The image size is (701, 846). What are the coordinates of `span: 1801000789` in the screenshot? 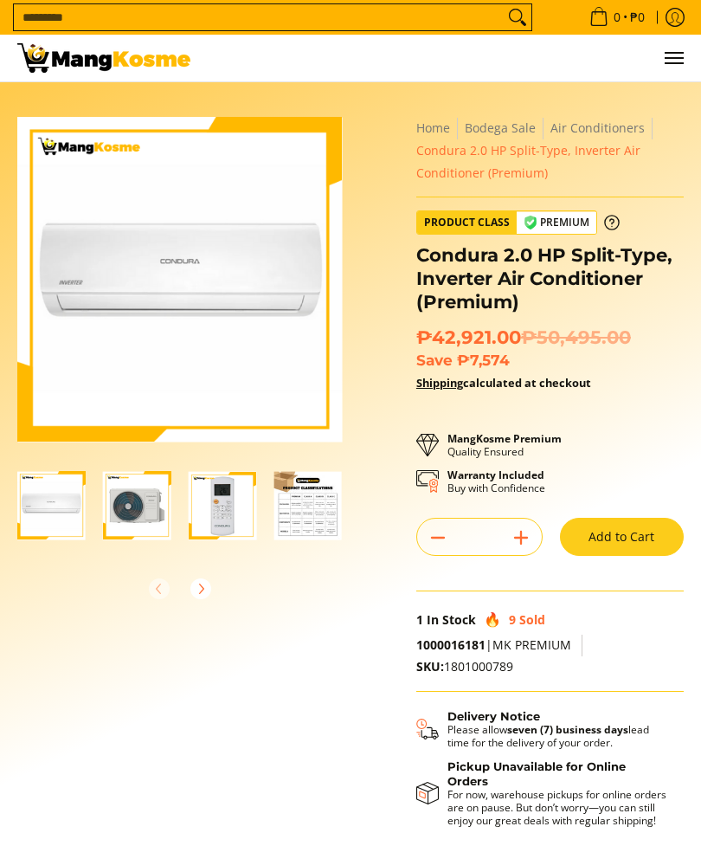 It's located at (465, 666).